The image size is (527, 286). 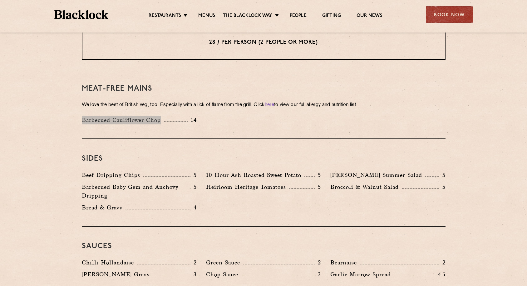 I want to click on a: Menus, so click(x=207, y=16).